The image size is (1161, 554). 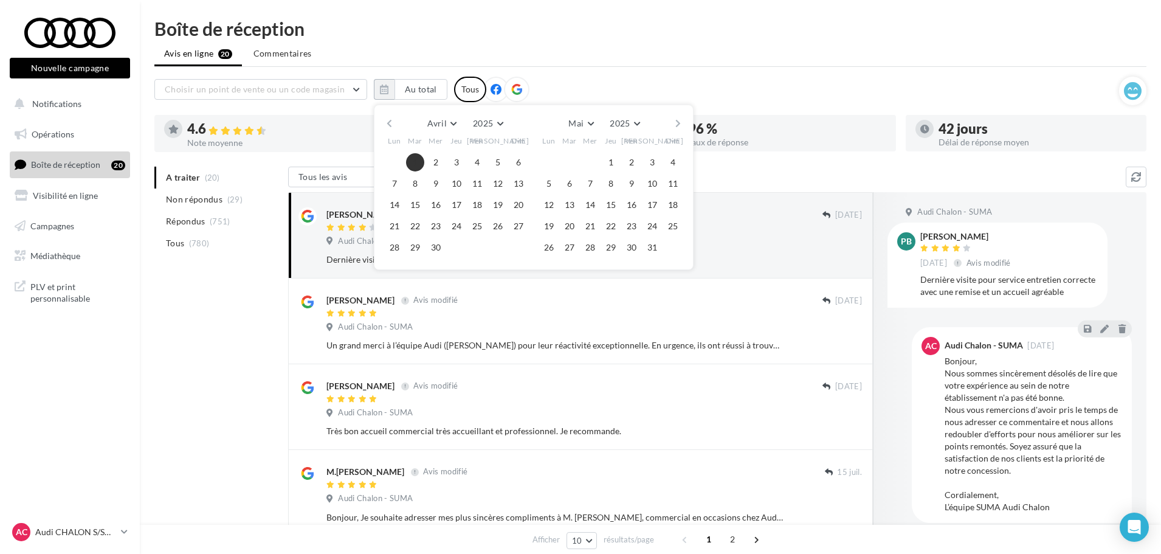 What do you see at coordinates (906, 241) in the screenshot?
I see `span: PB` at bounding box center [906, 241].